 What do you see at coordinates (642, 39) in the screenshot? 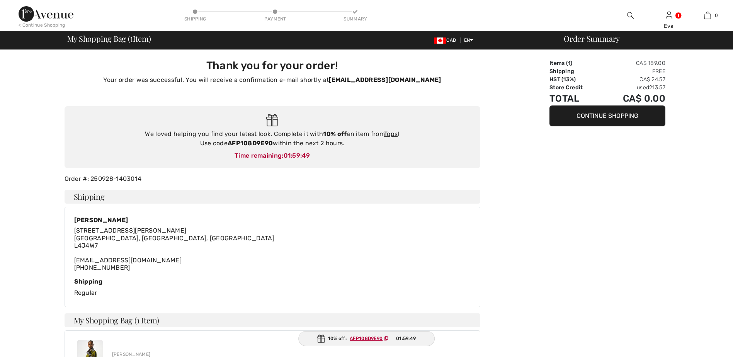
I see `div: Order Summary` at bounding box center [642, 39].